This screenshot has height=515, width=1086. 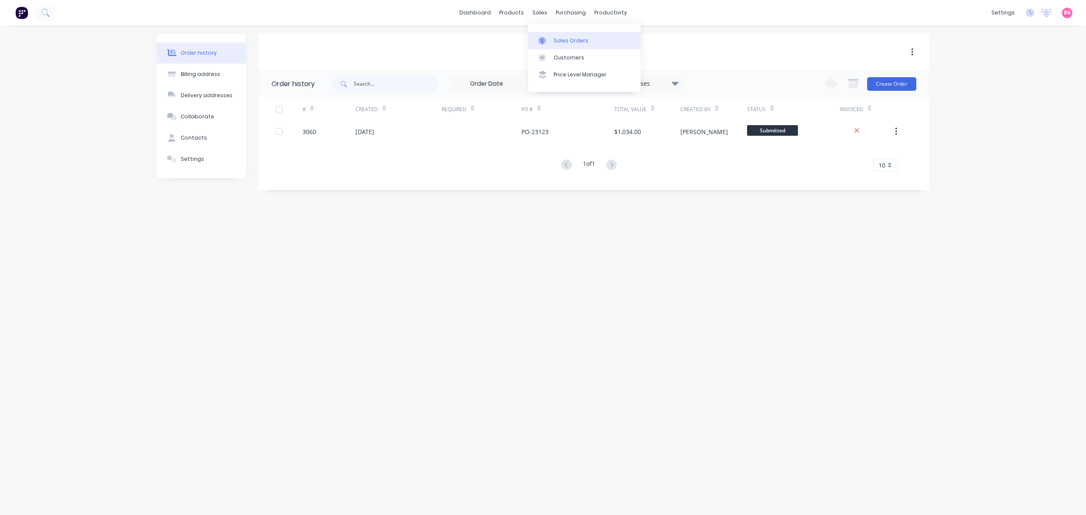 I want to click on input: Search..., so click(x=396, y=84).